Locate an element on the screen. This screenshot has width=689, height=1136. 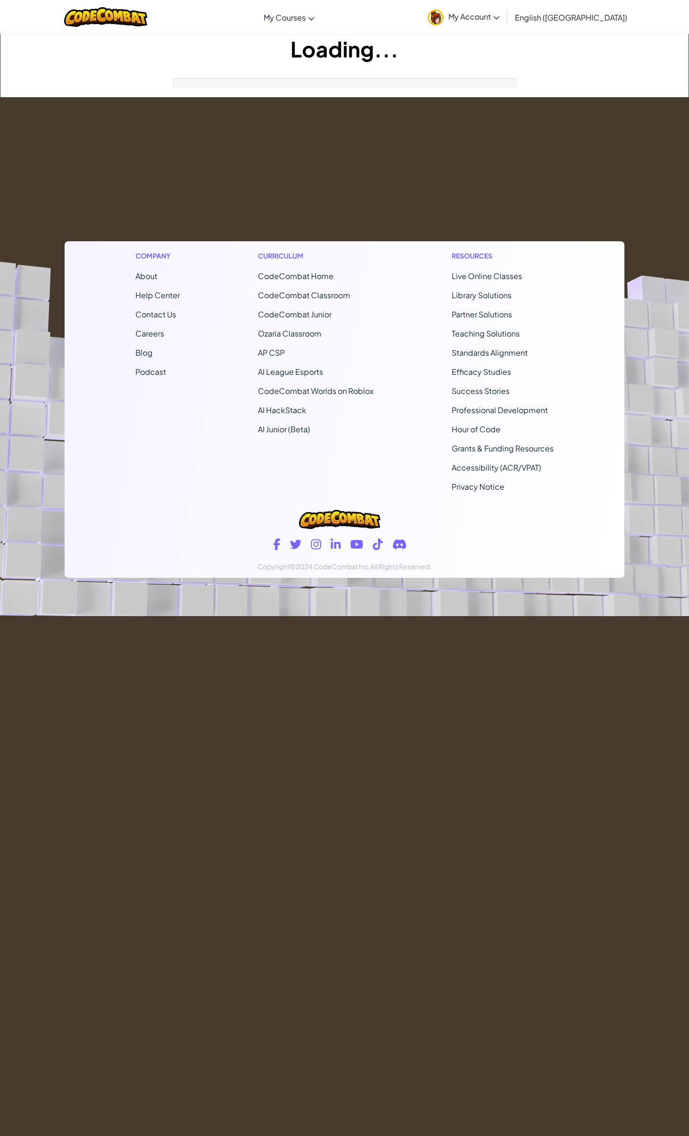
a: Teaching Solutions is located at coordinates (486, 333).